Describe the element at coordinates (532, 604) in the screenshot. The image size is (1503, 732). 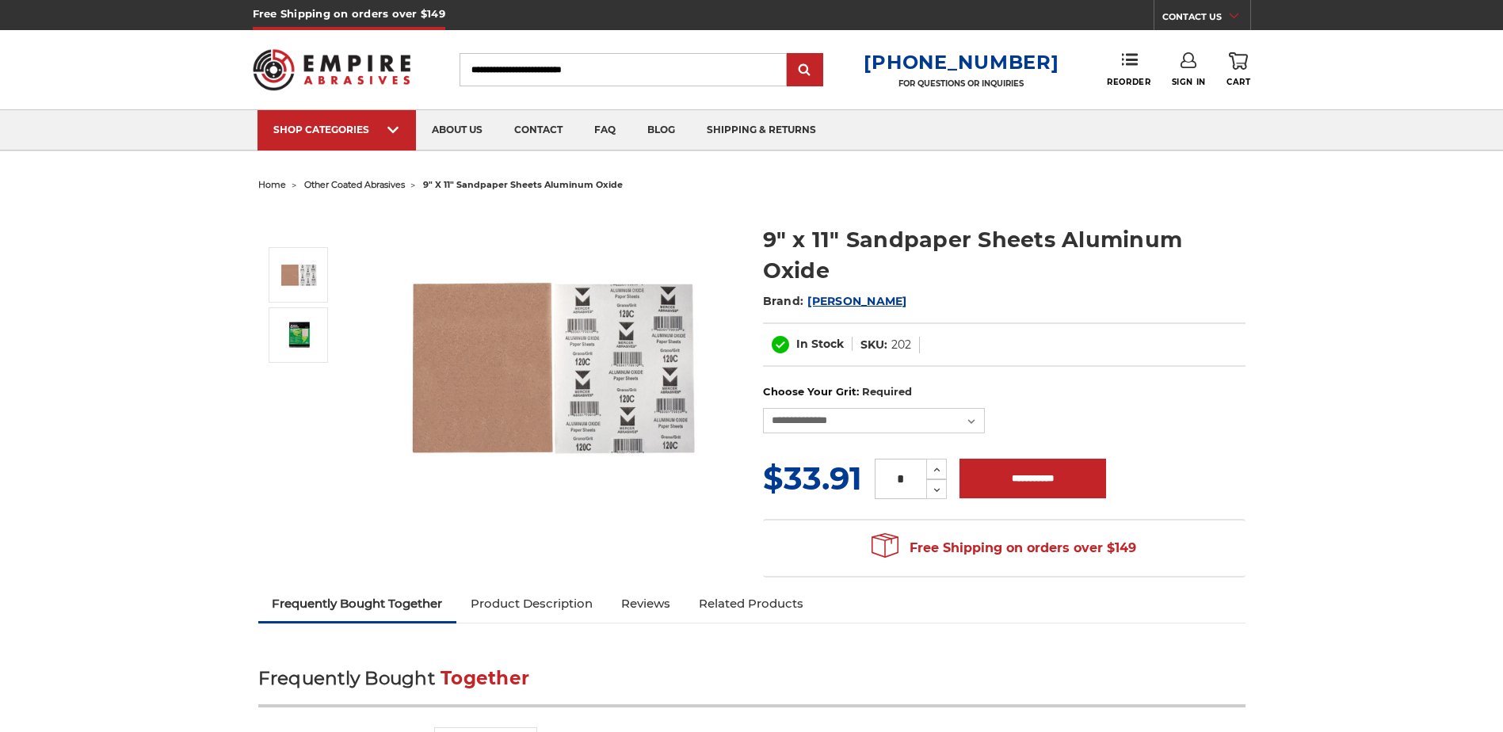
I see `a: Product Description` at that location.